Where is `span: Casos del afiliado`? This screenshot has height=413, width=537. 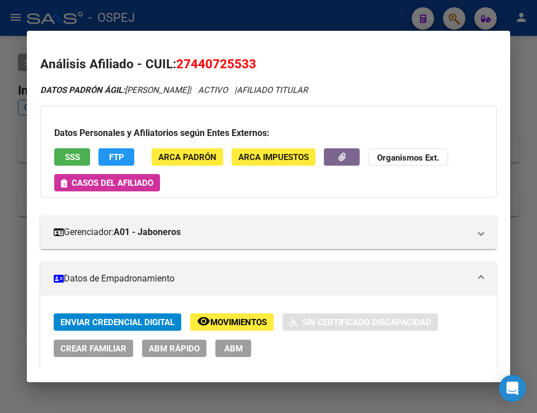
span: Casos del afiliado is located at coordinates (112, 183).